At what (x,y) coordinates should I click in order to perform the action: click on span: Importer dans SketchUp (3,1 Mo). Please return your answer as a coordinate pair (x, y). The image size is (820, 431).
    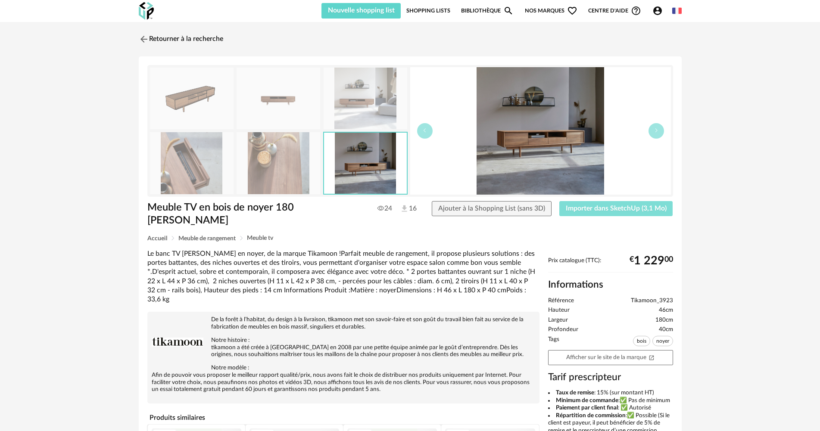
    Looking at the image, I should click on (616, 208).